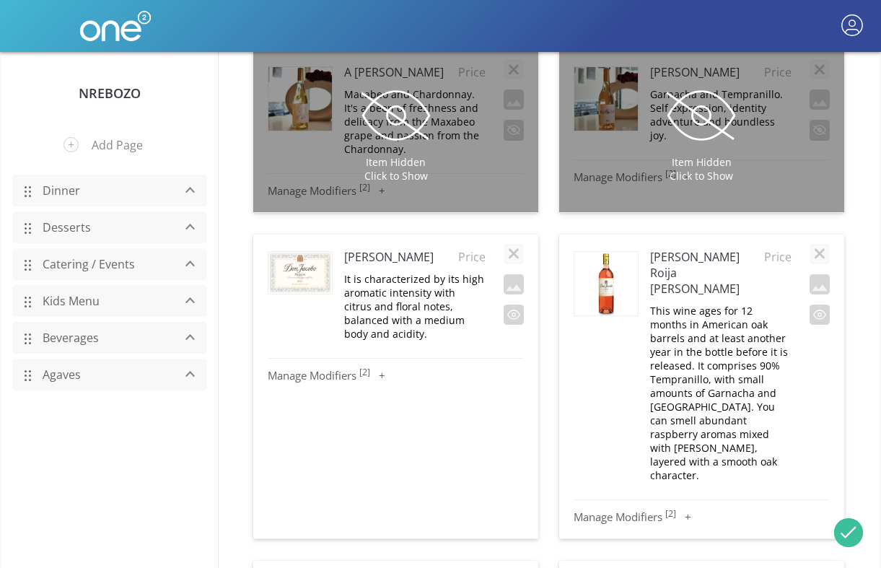 This screenshot has height=568, width=881. I want to click on a: NRebozo, so click(110, 93).